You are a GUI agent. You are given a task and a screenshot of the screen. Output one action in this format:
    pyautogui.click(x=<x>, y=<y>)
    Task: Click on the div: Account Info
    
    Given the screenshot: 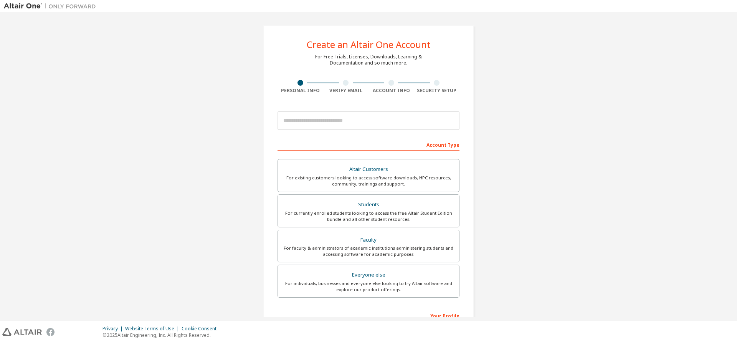 What is the action you would take?
    pyautogui.click(x=391, y=91)
    